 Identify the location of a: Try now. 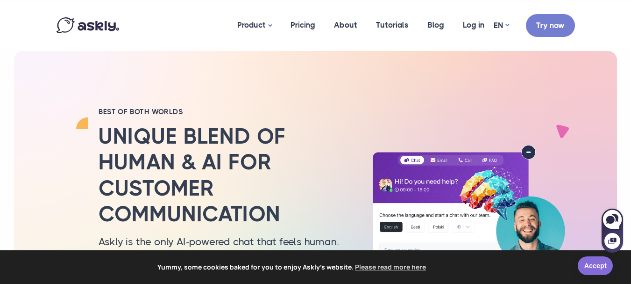
(550, 25).